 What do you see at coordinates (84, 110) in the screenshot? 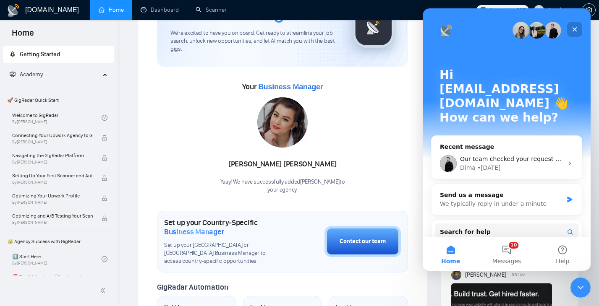
I see `p: How can we help?` at bounding box center [84, 110].